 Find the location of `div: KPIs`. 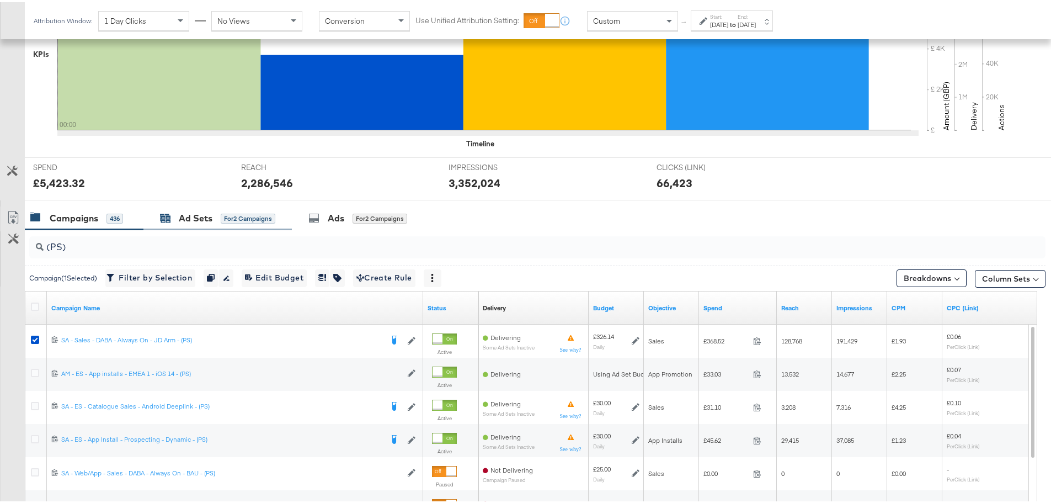

div: KPIs is located at coordinates (41, 52).